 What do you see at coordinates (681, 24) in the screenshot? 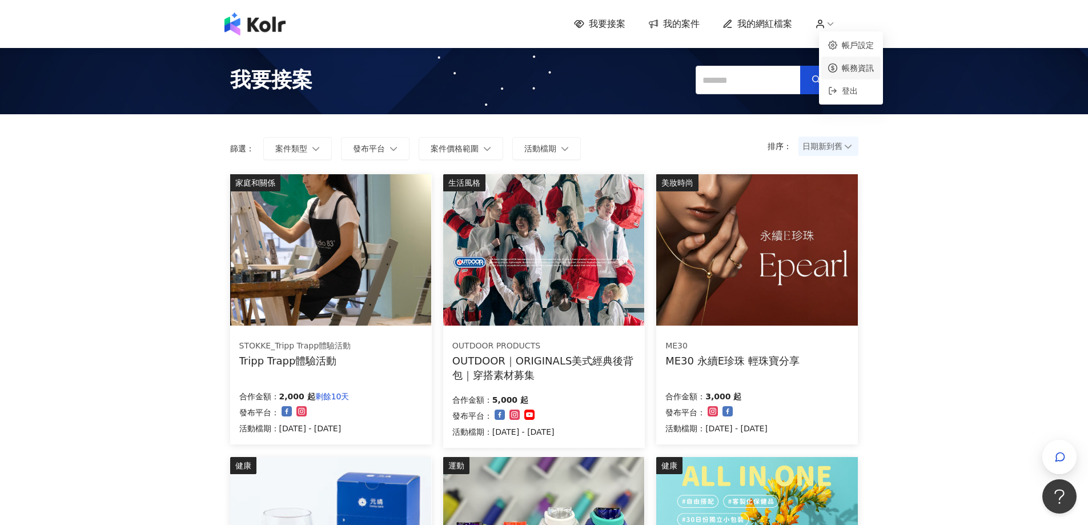
I see `span: 我的案件` at bounding box center [681, 24].